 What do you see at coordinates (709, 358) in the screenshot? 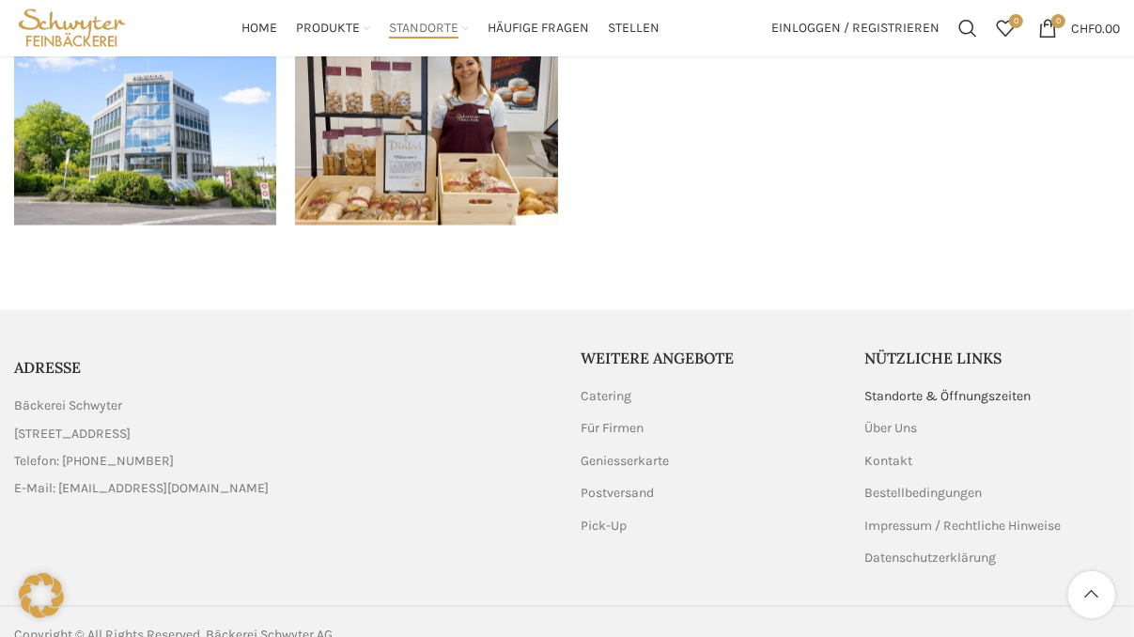
I see `h5: Weitere Angebote` at bounding box center [709, 358].